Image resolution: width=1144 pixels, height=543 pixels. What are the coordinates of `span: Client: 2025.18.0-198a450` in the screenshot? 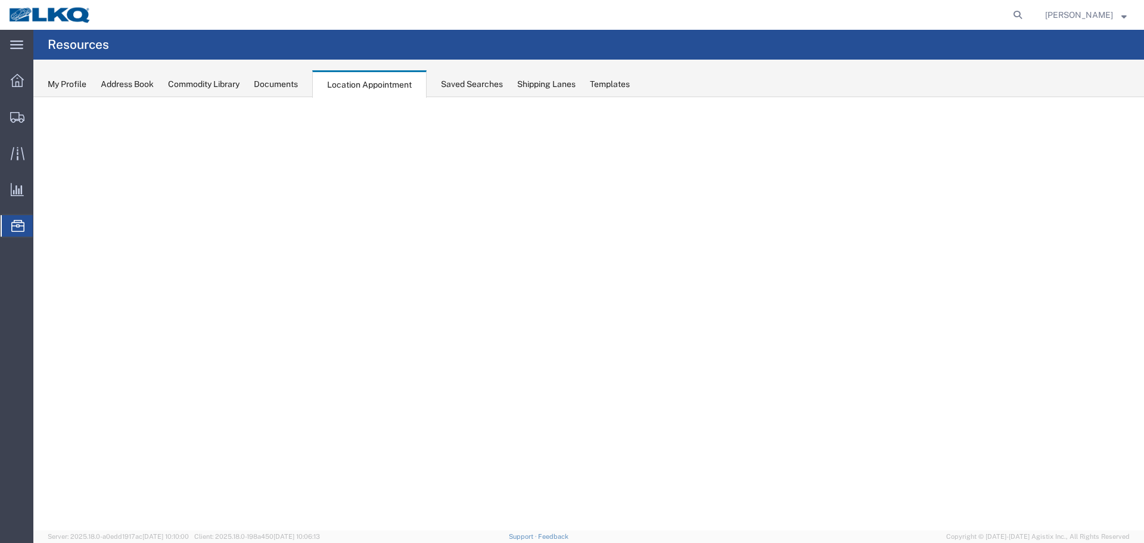 It's located at (257, 536).